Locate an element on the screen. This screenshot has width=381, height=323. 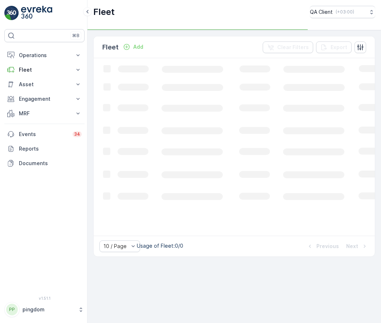
button: Next is located at coordinates (357, 246).